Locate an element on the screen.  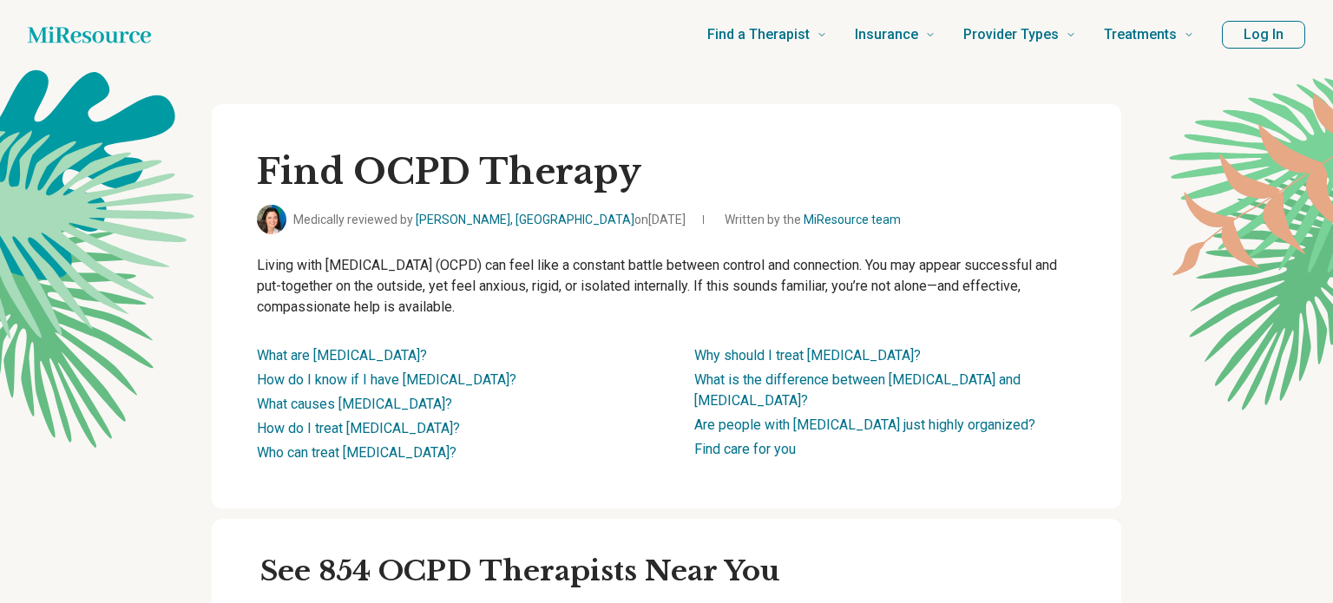
span: Treatments is located at coordinates (1141, 35).